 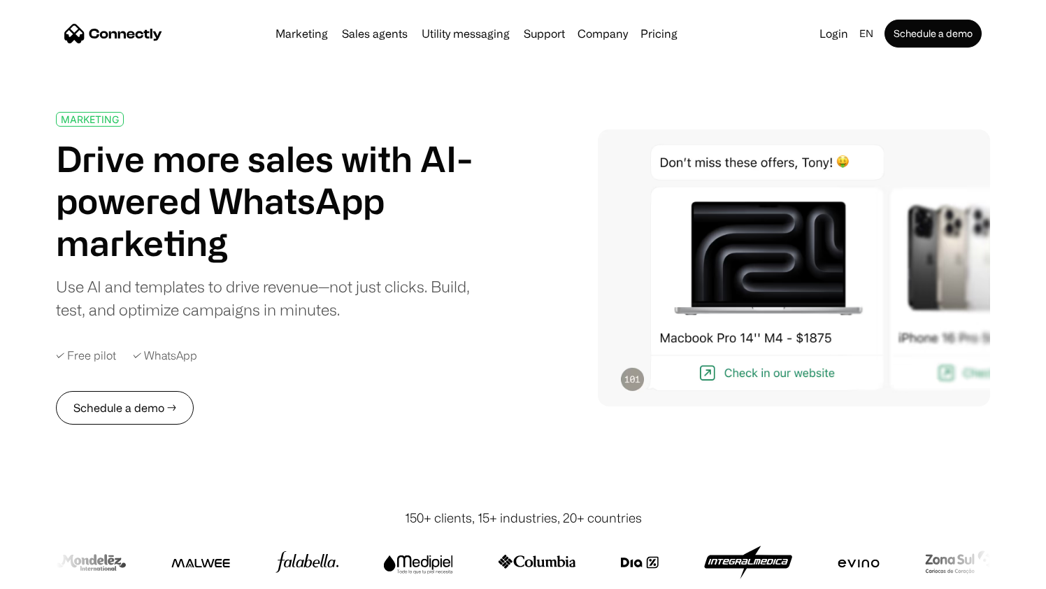 I want to click on div: MARKETING, so click(x=89, y=119).